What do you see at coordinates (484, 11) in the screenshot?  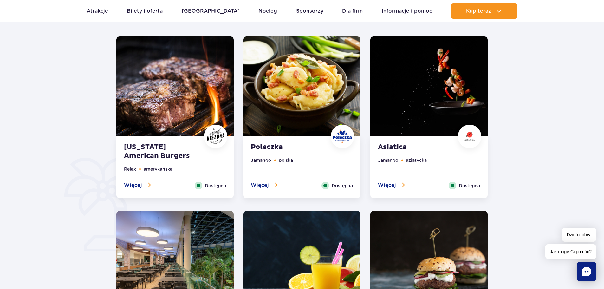 I see `button: Kup teraz` at bounding box center [484, 11].